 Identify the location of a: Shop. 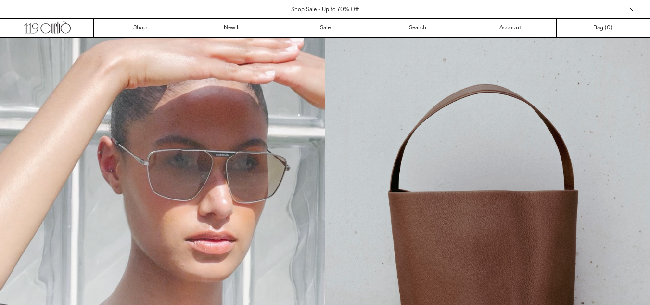
(140, 28).